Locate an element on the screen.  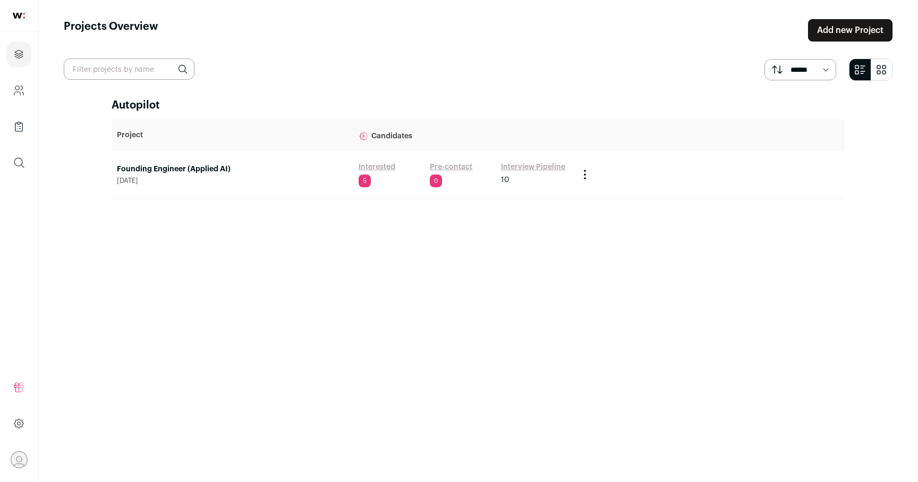
a: Company Lists is located at coordinates (19, 126).